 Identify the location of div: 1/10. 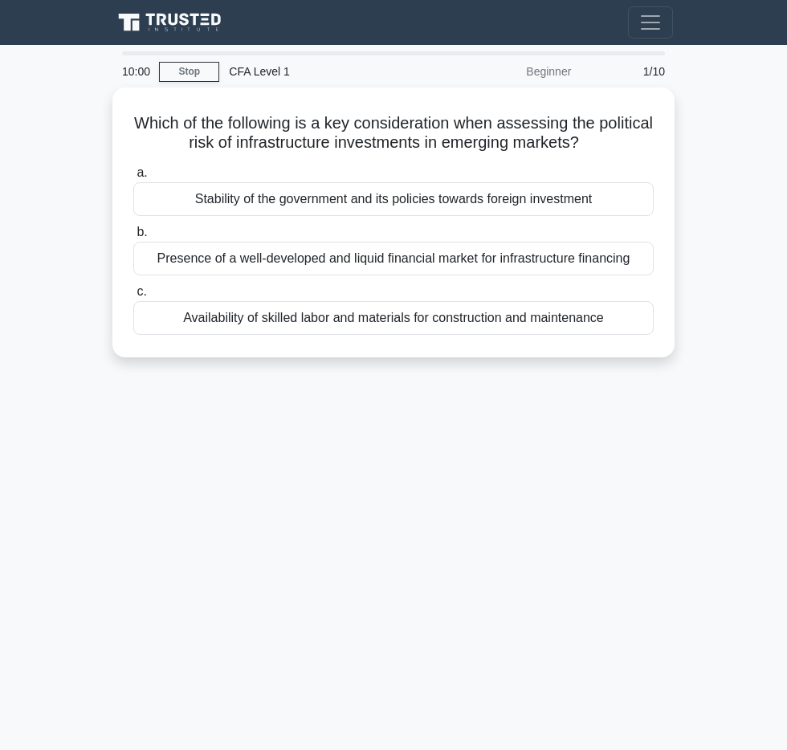
(627, 71).